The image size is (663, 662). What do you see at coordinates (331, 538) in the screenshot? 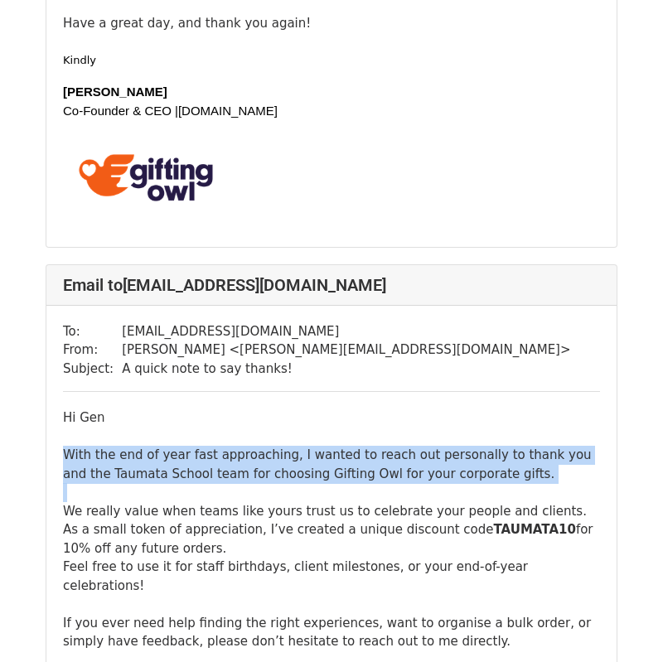
I see `div: As a small token of appreciation, I’ve created a unique discount code for 10% off any future orders.` at bounding box center [331, 538].